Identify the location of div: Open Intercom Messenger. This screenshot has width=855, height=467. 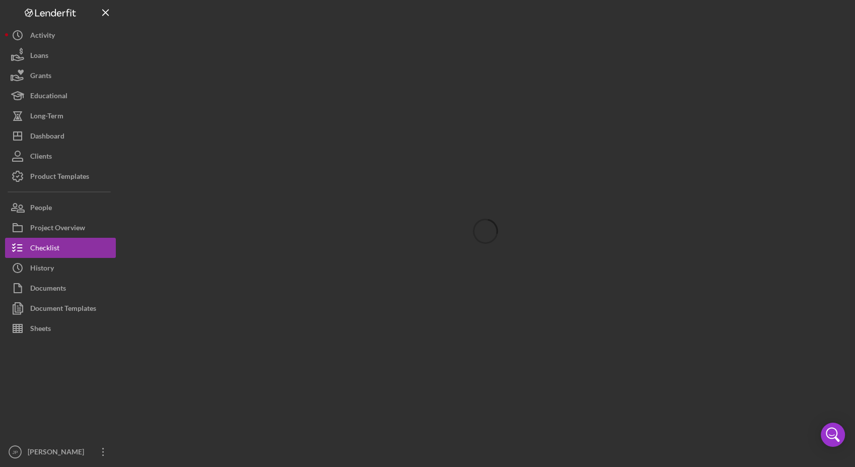
(833, 435).